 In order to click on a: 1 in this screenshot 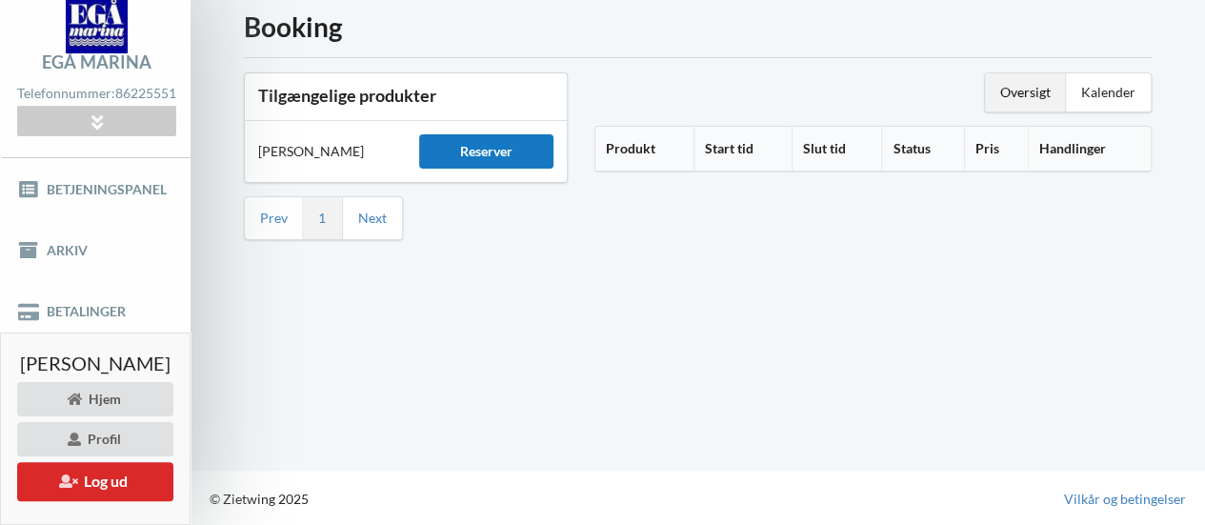, I will do `click(322, 218)`.